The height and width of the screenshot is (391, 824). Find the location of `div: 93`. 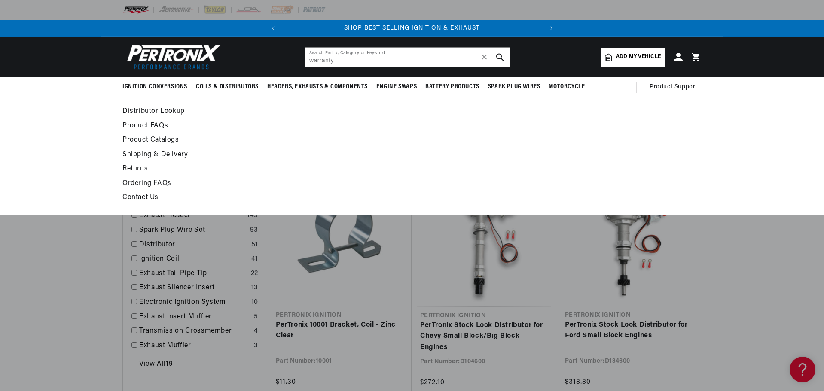

div: 93 is located at coordinates (254, 231).